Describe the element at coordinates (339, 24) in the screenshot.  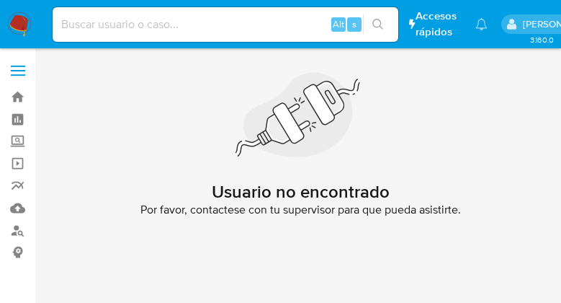
I see `span: Alt` at that location.